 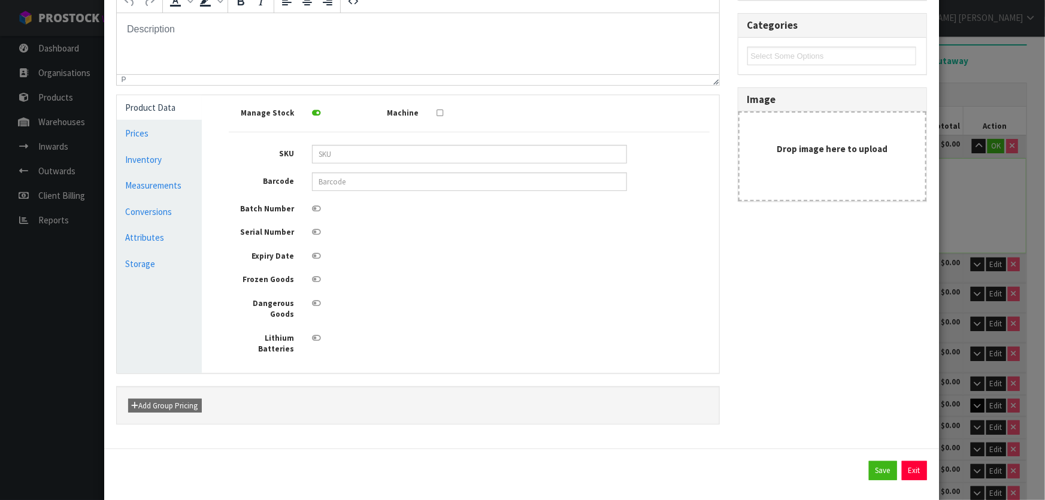 What do you see at coordinates (261, 180) in the screenshot?
I see `label: Barcode` at bounding box center [261, 180].